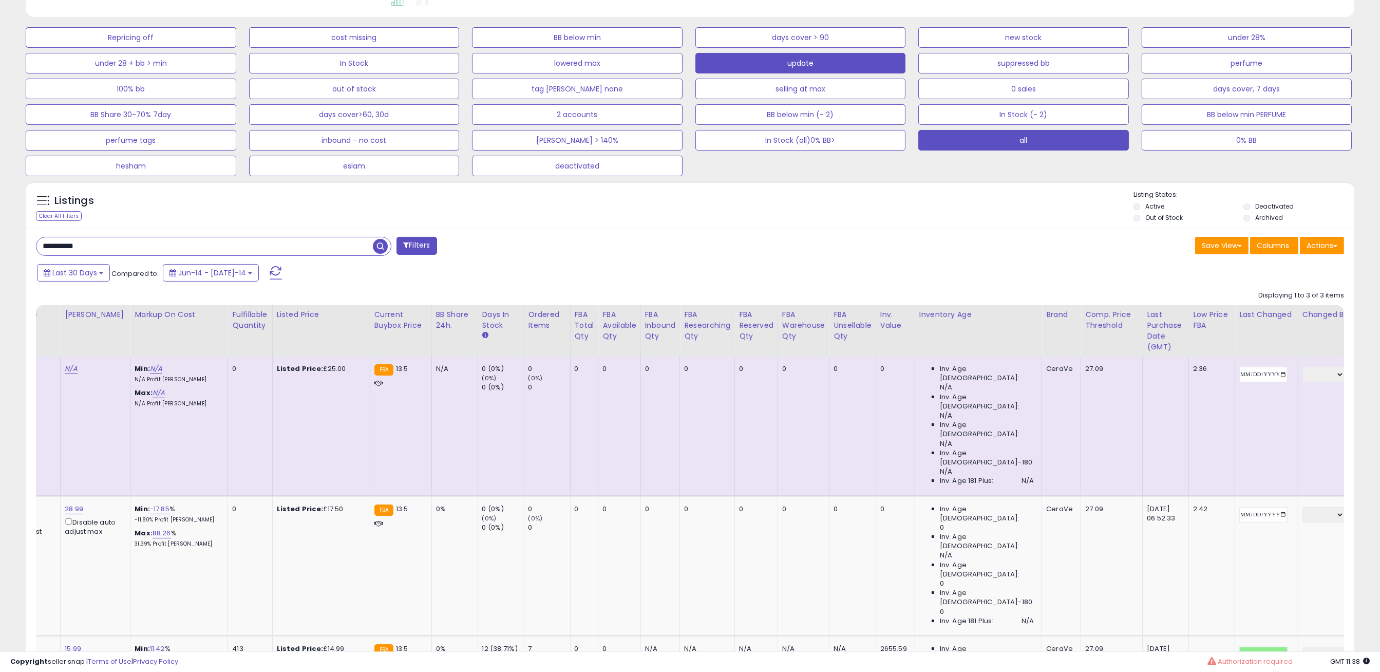 The image size is (1380, 672). Describe the element at coordinates (1210, 369) in the screenshot. I see `div: 2.36` at that location.